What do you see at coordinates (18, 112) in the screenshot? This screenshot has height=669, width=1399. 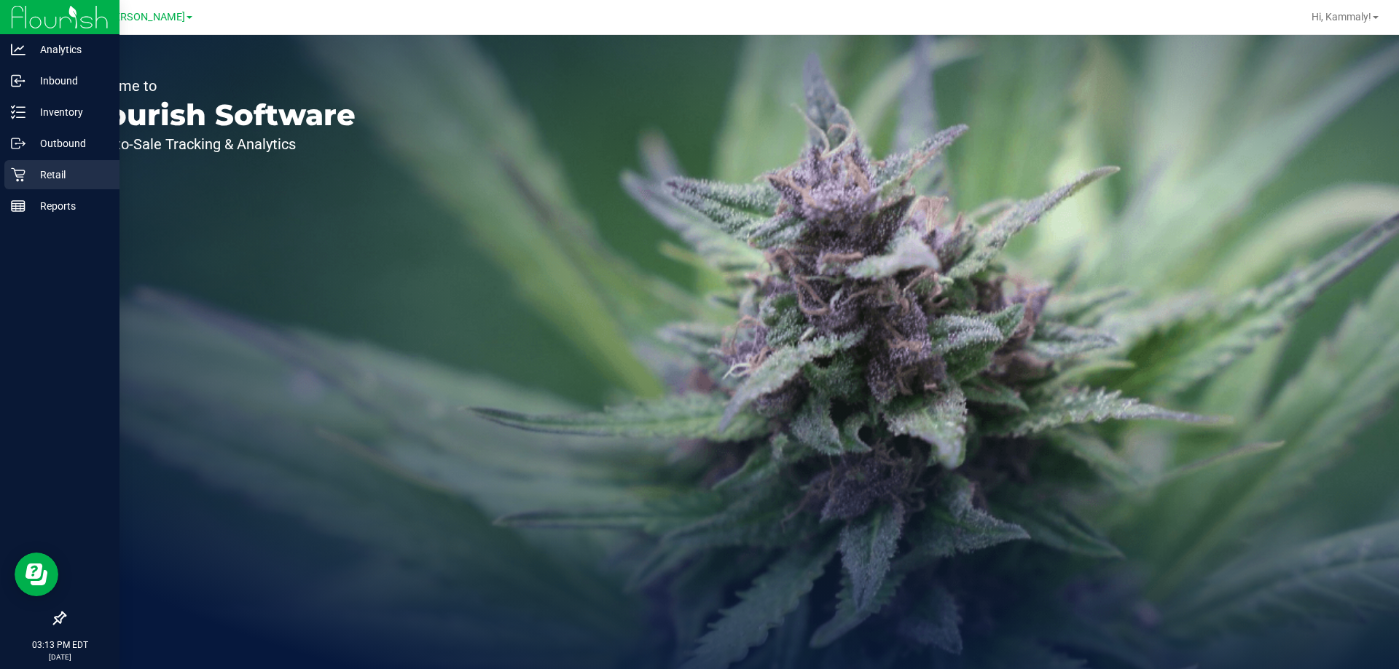 I see `inline-svg: Inventory` at bounding box center [18, 112].